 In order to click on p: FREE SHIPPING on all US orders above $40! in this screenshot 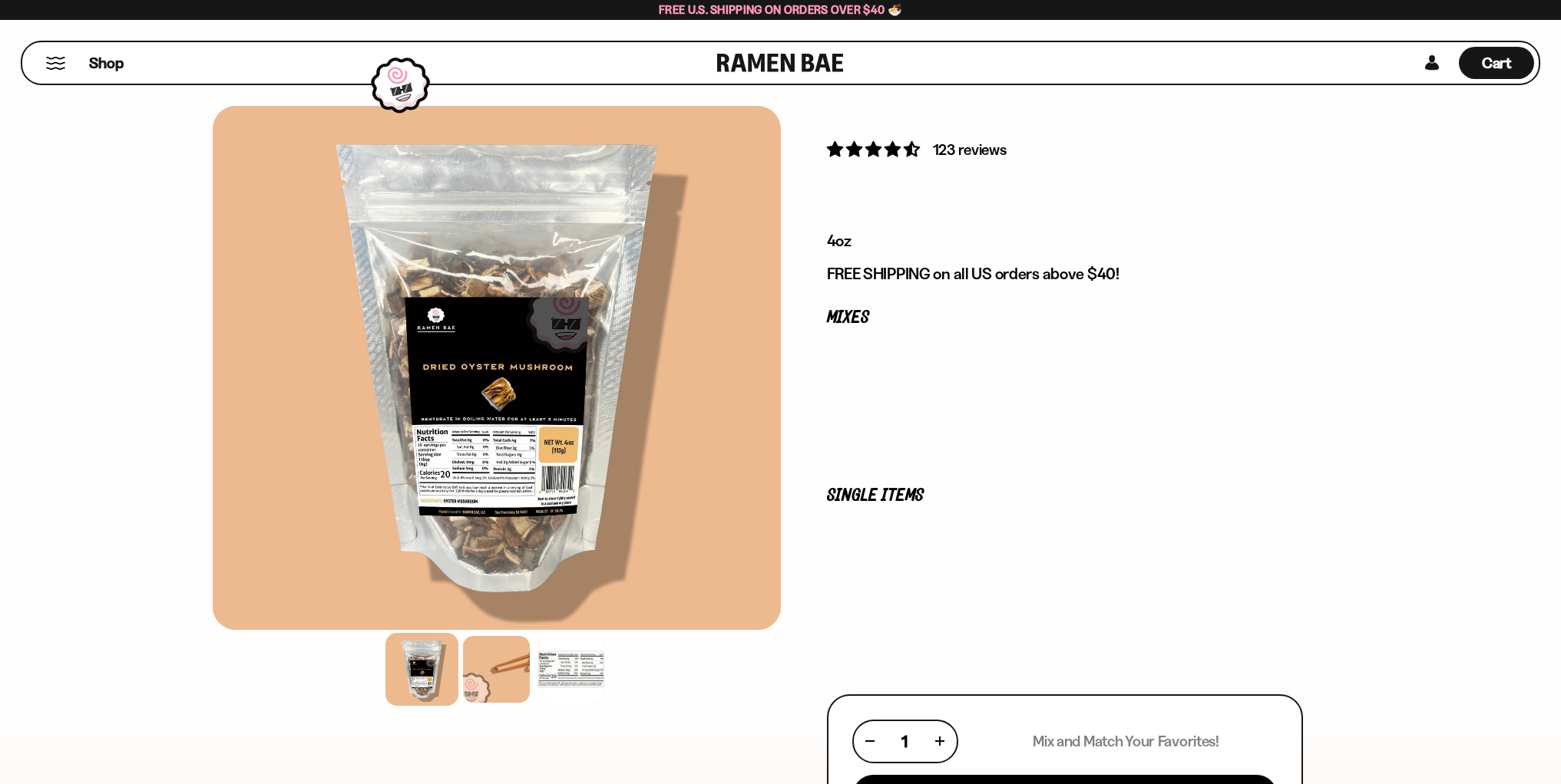, I will do `click(1065, 274)`.